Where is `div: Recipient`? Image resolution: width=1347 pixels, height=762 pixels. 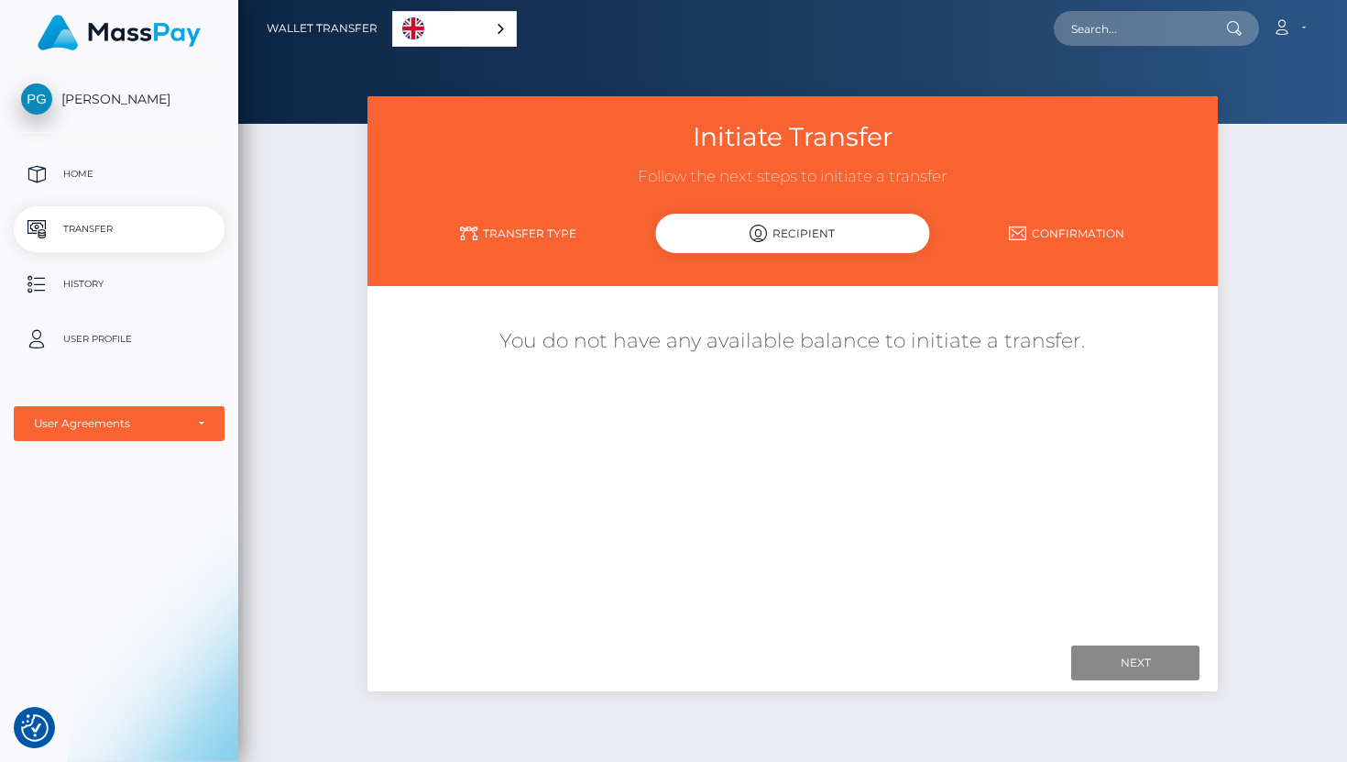 div: Recipient is located at coordinates (792, 233).